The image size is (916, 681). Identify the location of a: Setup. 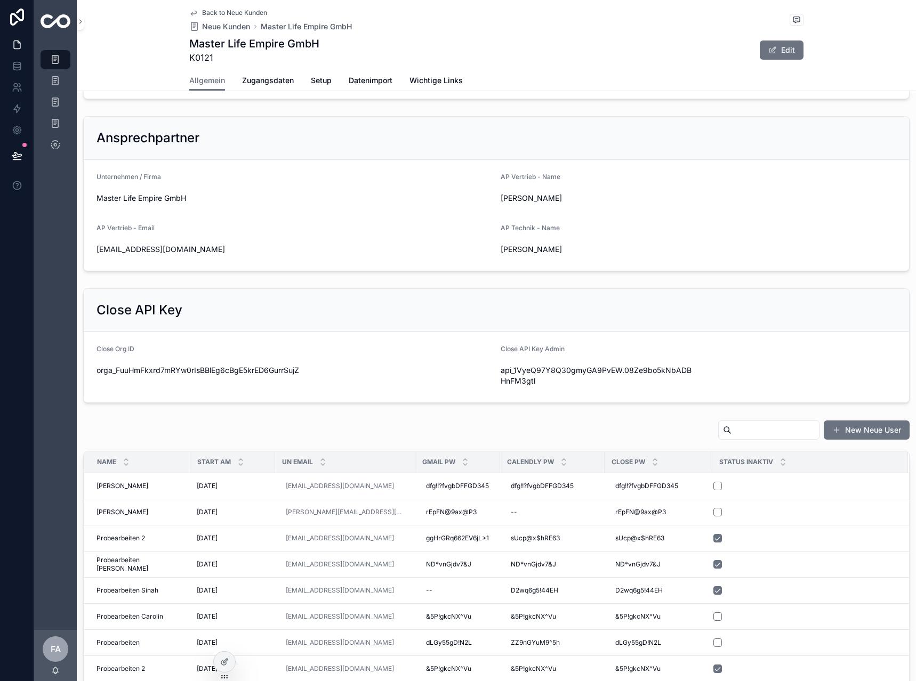
(321, 82).